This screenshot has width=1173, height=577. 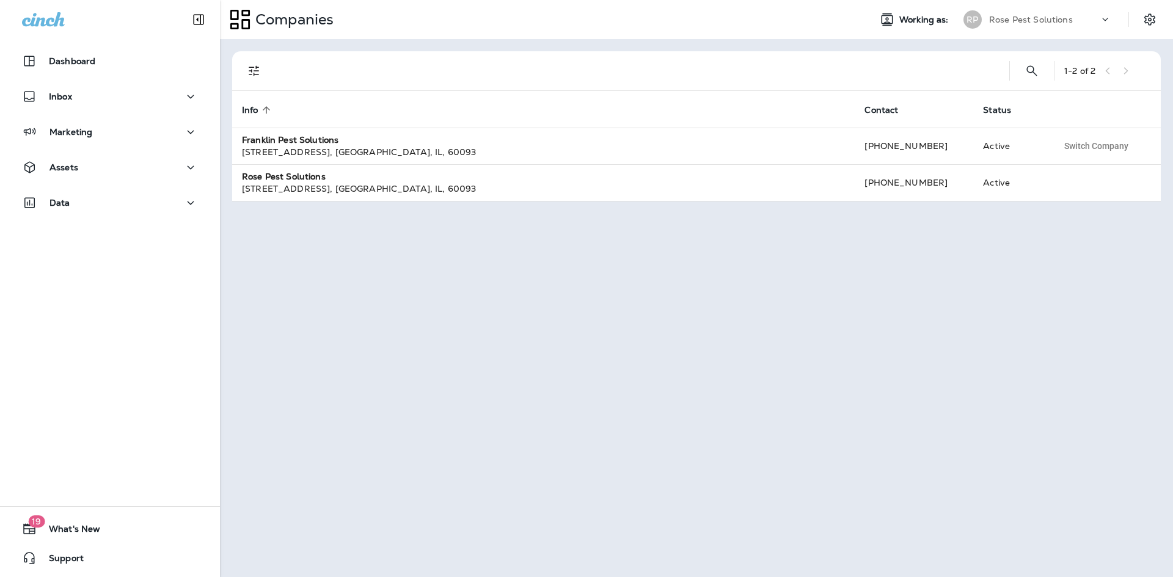 I want to click on strong: Rose Pest Solutions, so click(x=283, y=177).